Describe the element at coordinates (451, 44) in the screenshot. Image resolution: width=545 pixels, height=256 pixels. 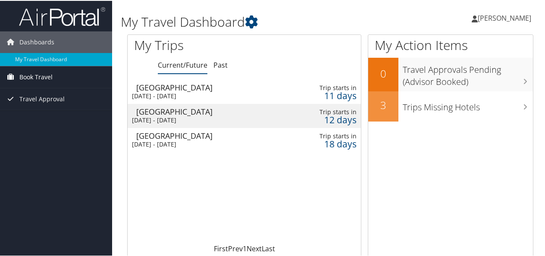
I see `h1: My Action Items` at that location.